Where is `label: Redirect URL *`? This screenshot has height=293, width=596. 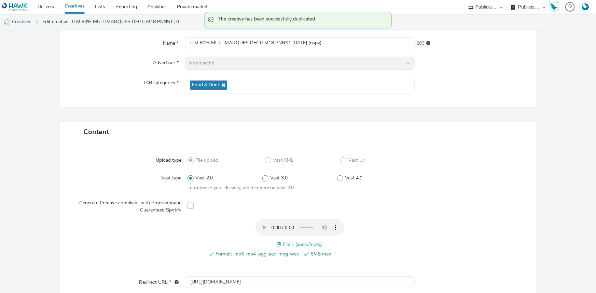
label: Redirect URL * is located at coordinates (159, 281).